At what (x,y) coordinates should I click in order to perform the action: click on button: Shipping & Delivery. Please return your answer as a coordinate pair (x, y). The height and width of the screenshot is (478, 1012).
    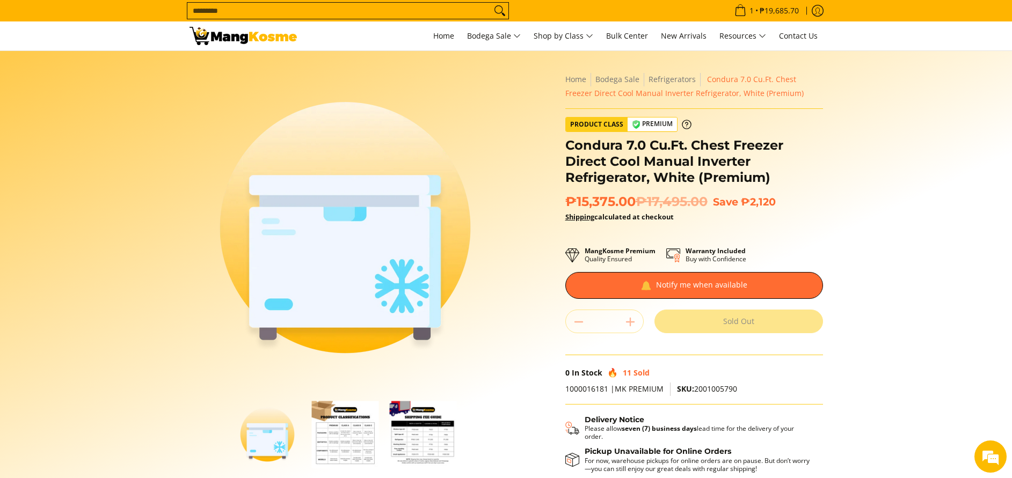
    Looking at the image, I should click on (689, 429).